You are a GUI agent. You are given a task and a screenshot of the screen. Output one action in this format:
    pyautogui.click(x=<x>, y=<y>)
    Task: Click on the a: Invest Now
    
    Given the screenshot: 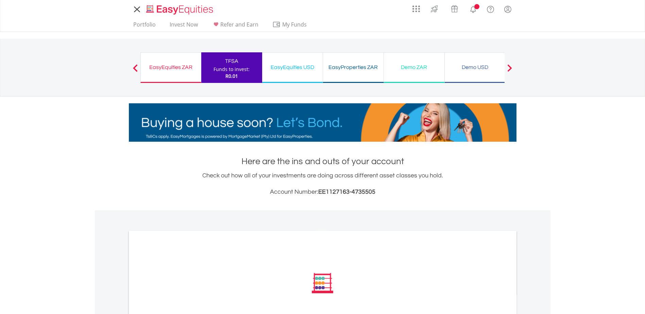 What is the action you would take?
    pyautogui.click(x=184, y=26)
    